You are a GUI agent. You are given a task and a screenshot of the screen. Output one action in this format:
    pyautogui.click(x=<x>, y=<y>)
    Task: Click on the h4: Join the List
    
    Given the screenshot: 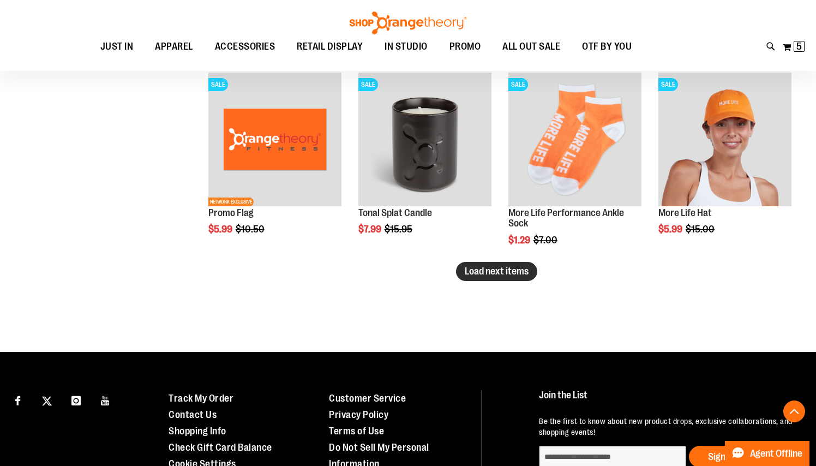 What is the action you would take?
    pyautogui.click(x=666, y=400)
    